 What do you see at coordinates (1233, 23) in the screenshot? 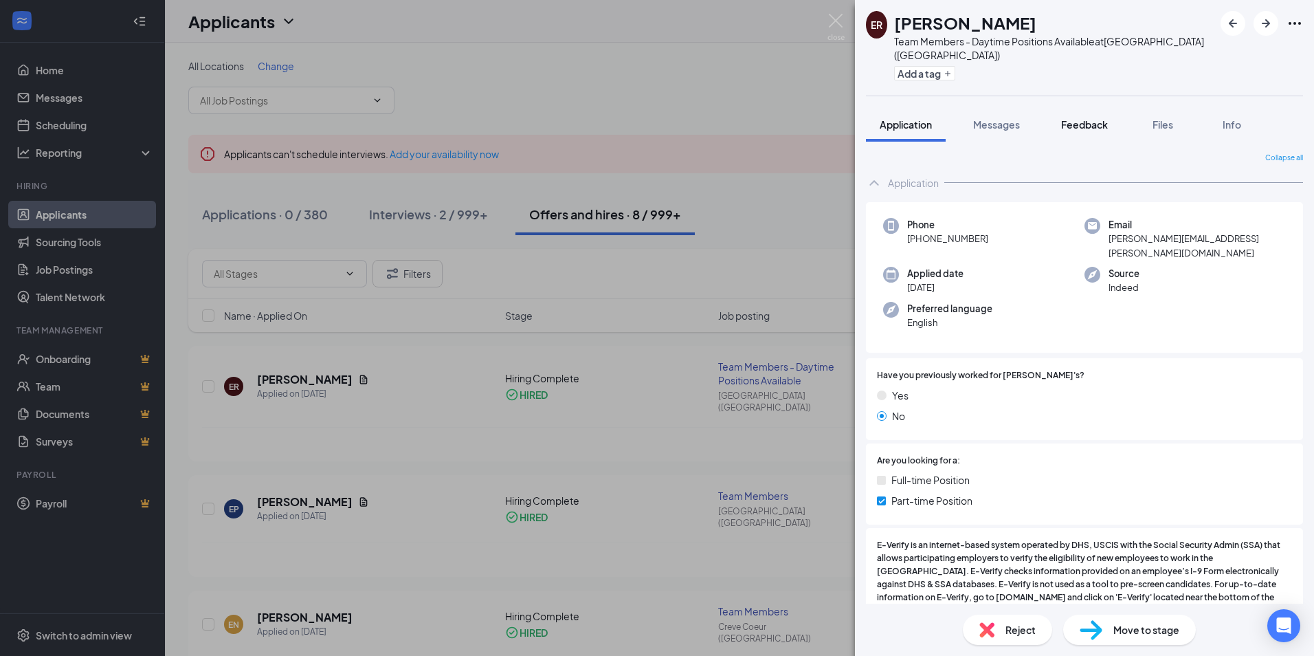
I see `button: ArrowLeftNew` at bounding box center [1233, 23].